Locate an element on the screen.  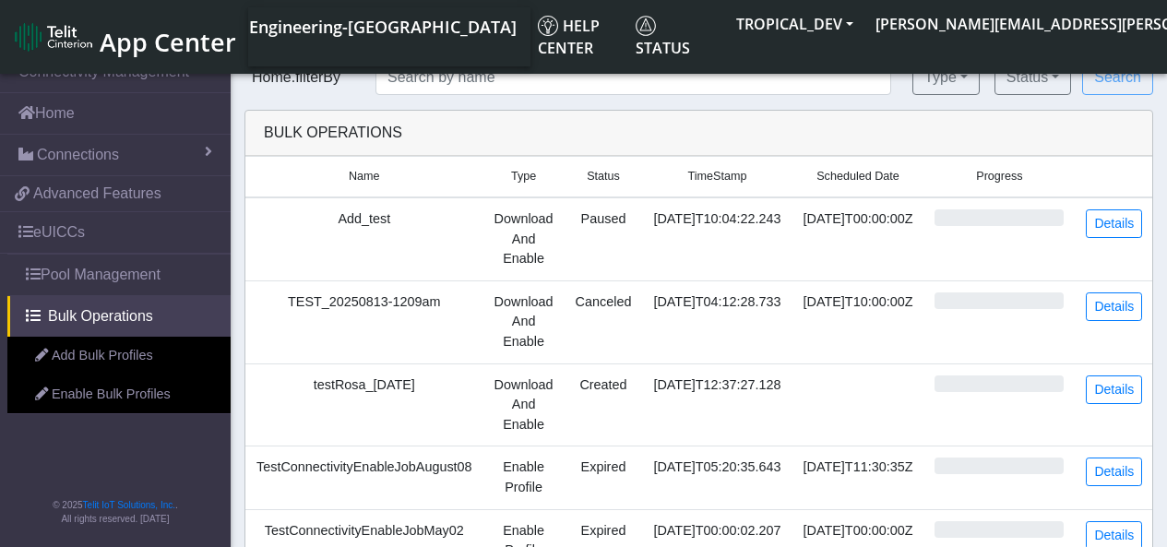
td: Enable Profile is located at coordinates (524, 478).